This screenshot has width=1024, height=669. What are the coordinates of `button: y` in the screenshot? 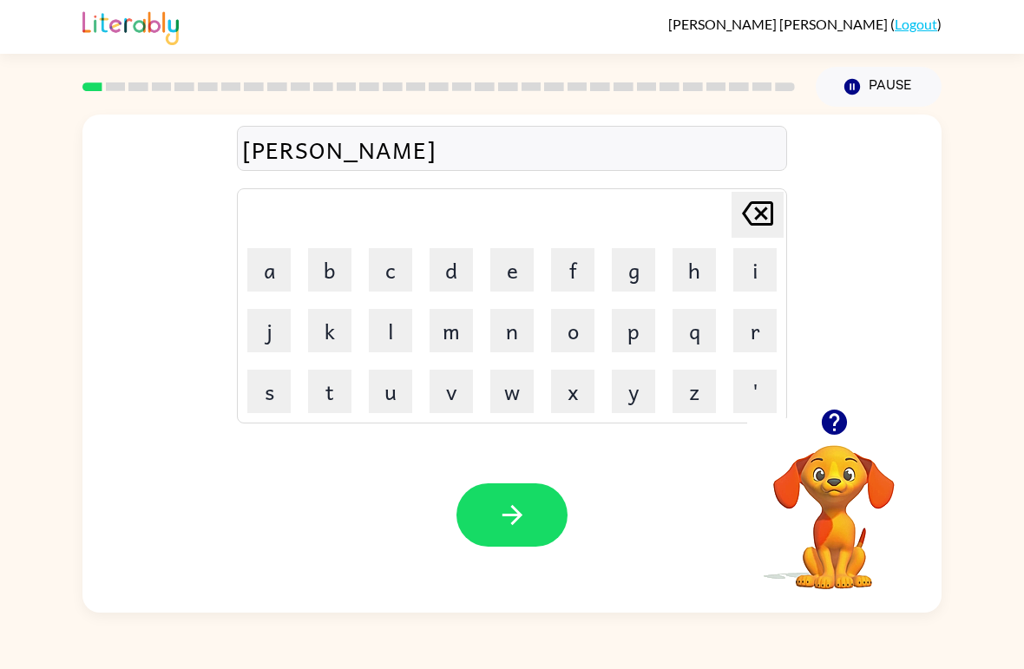 It's located at (633, 391).